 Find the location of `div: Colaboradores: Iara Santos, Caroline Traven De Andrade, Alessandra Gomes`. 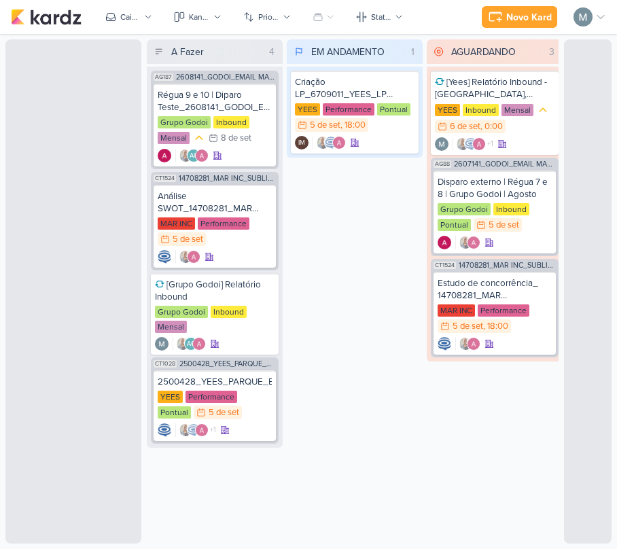

div: Colaboradores: Iara Santos, Caroline Traven De Andrade, Alessandra Gomes is located at coordinates (329, 143).